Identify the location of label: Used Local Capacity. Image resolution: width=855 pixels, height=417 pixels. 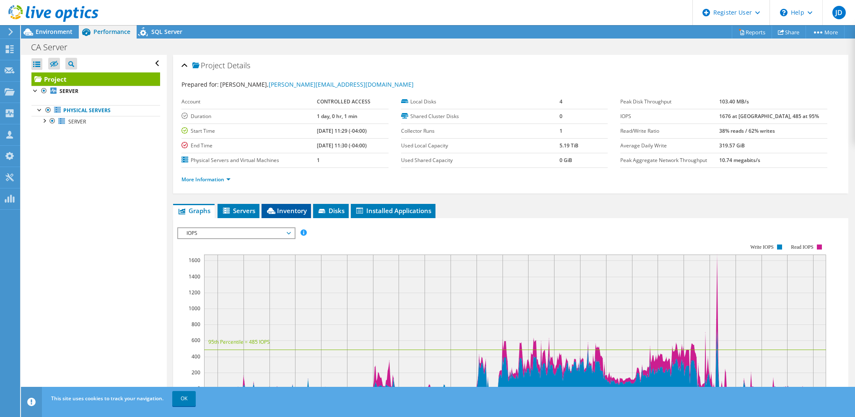
(480, 146).